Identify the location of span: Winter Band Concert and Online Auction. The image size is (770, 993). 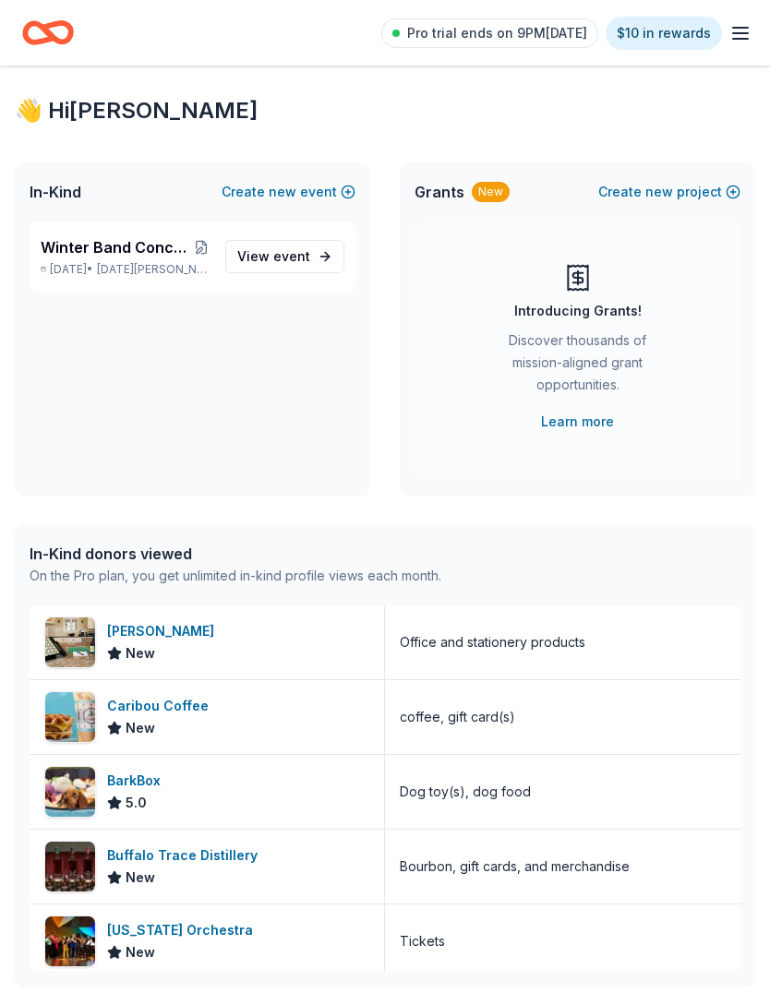
(116, 247).